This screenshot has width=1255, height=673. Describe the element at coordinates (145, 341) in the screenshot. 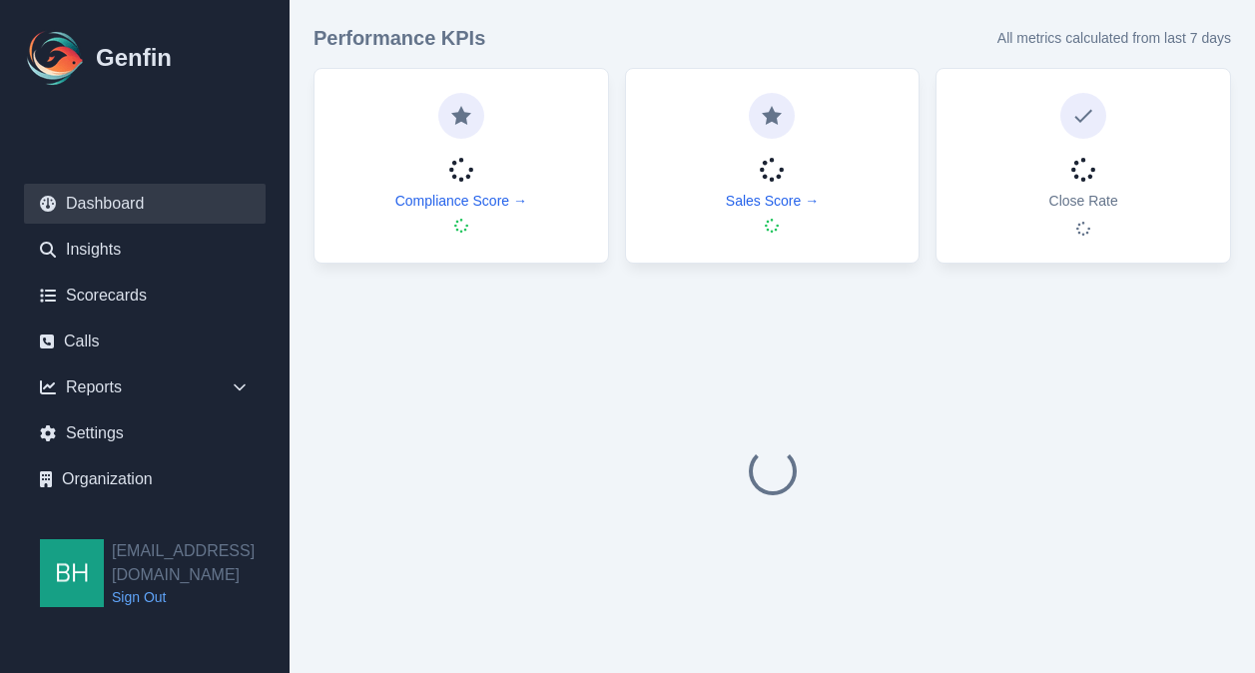

I see `a: Calls` at that location.